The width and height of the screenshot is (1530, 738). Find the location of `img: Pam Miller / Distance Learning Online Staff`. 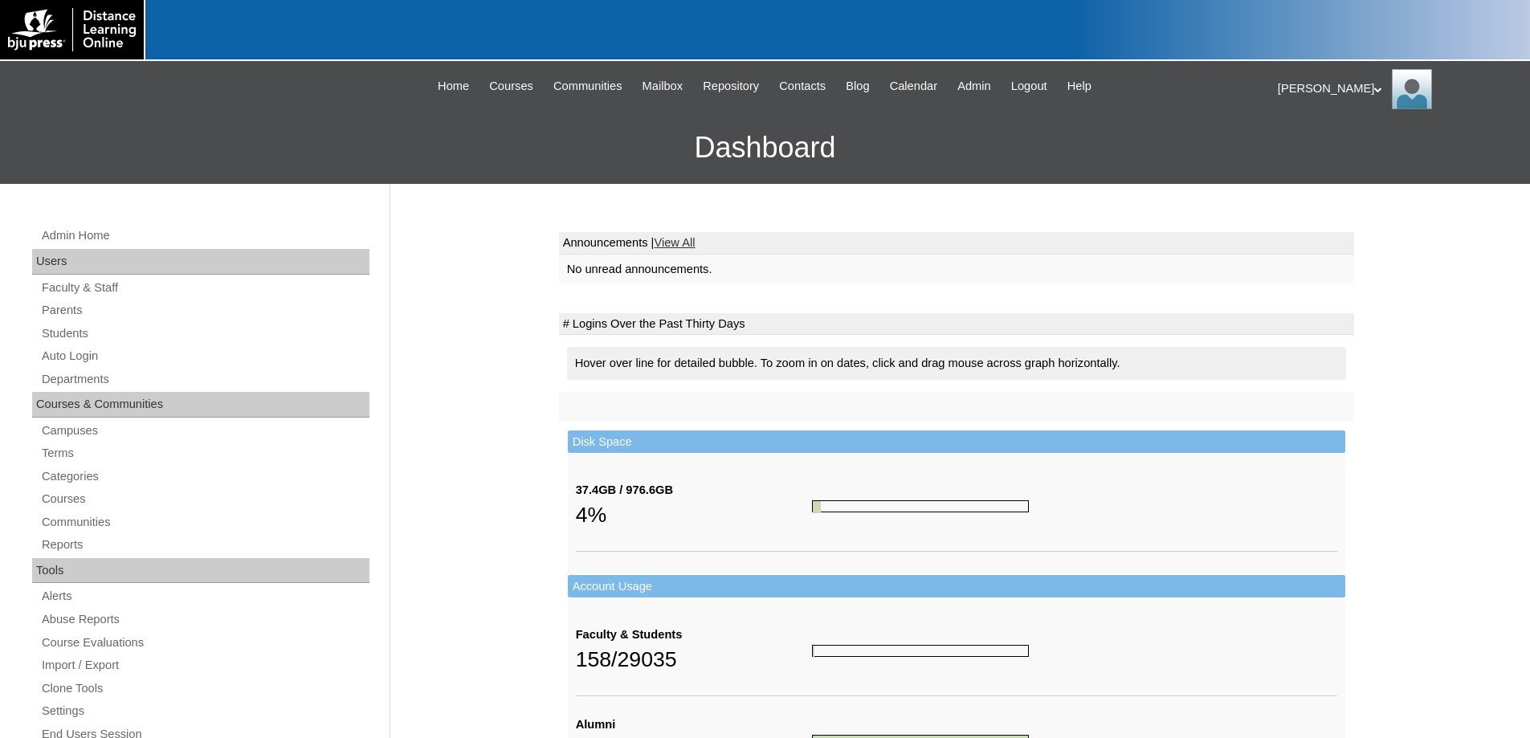

img: Pam Miller / Distance Learning Online Staff is located at coordinates (1412, 89).